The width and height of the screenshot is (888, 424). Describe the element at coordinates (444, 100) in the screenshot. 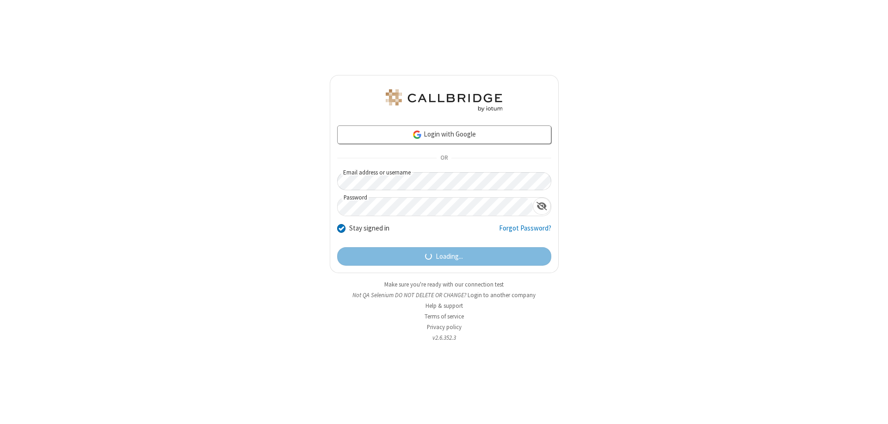

I see `img: QA Selenium DO NOT DELETE OR CHANGE` at that location.